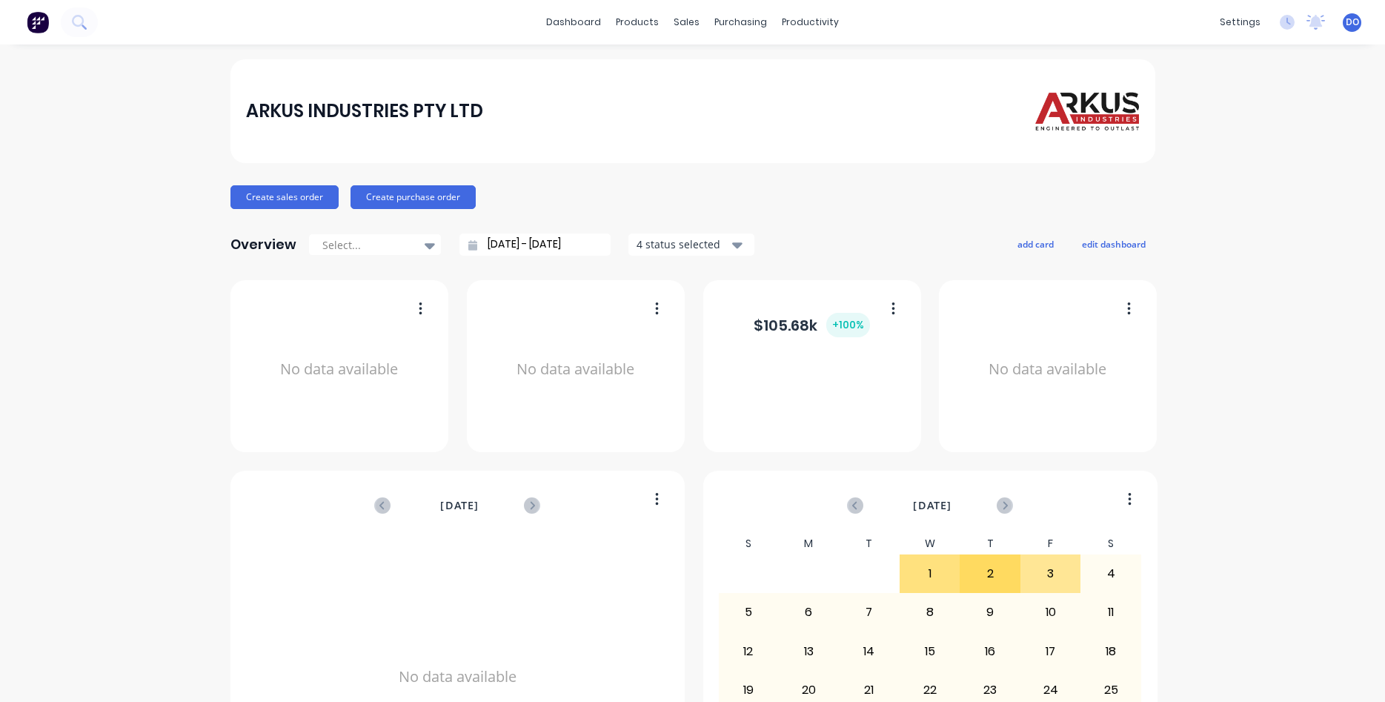  What do you see at coordinates (930, 612) in the screenshot?
I see `div: 8` at bounding box center [930, 612].